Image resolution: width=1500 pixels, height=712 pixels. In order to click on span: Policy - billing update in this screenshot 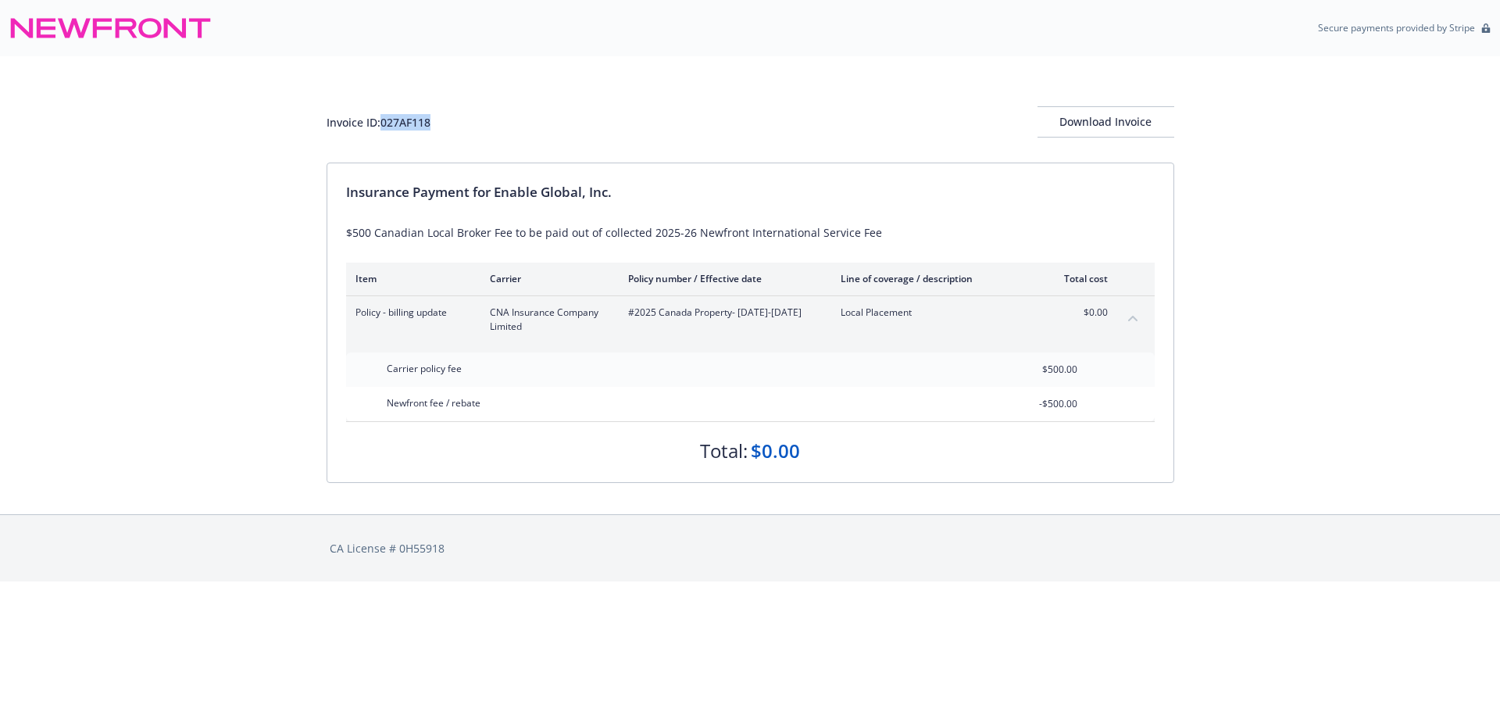, I will do `click(410, 313)`.